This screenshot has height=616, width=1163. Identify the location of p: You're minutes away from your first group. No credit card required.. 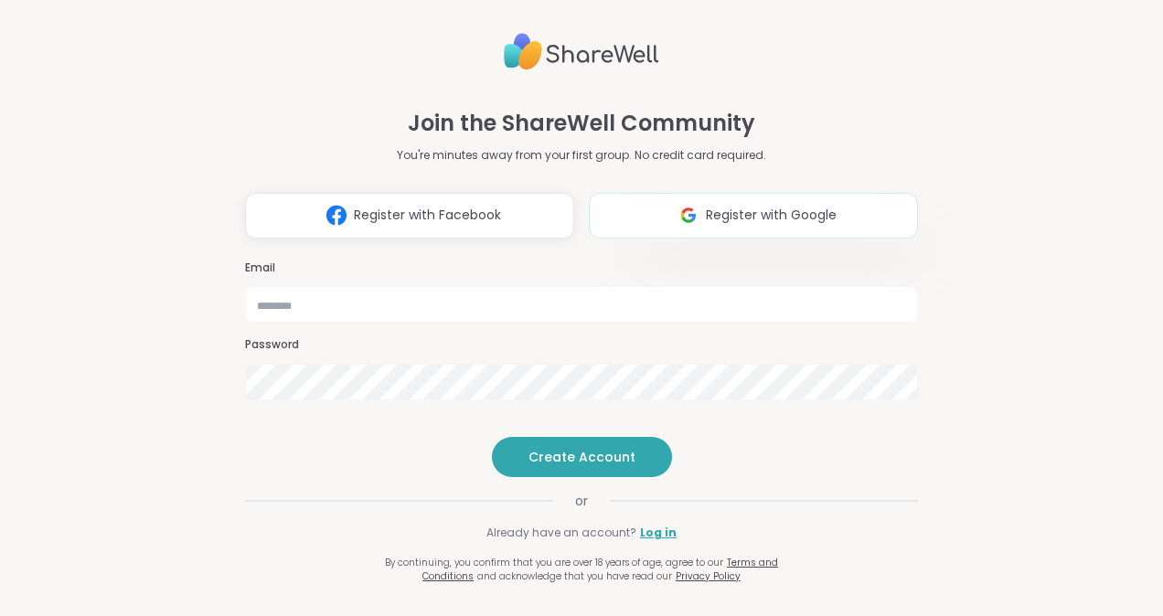
(582, 155).